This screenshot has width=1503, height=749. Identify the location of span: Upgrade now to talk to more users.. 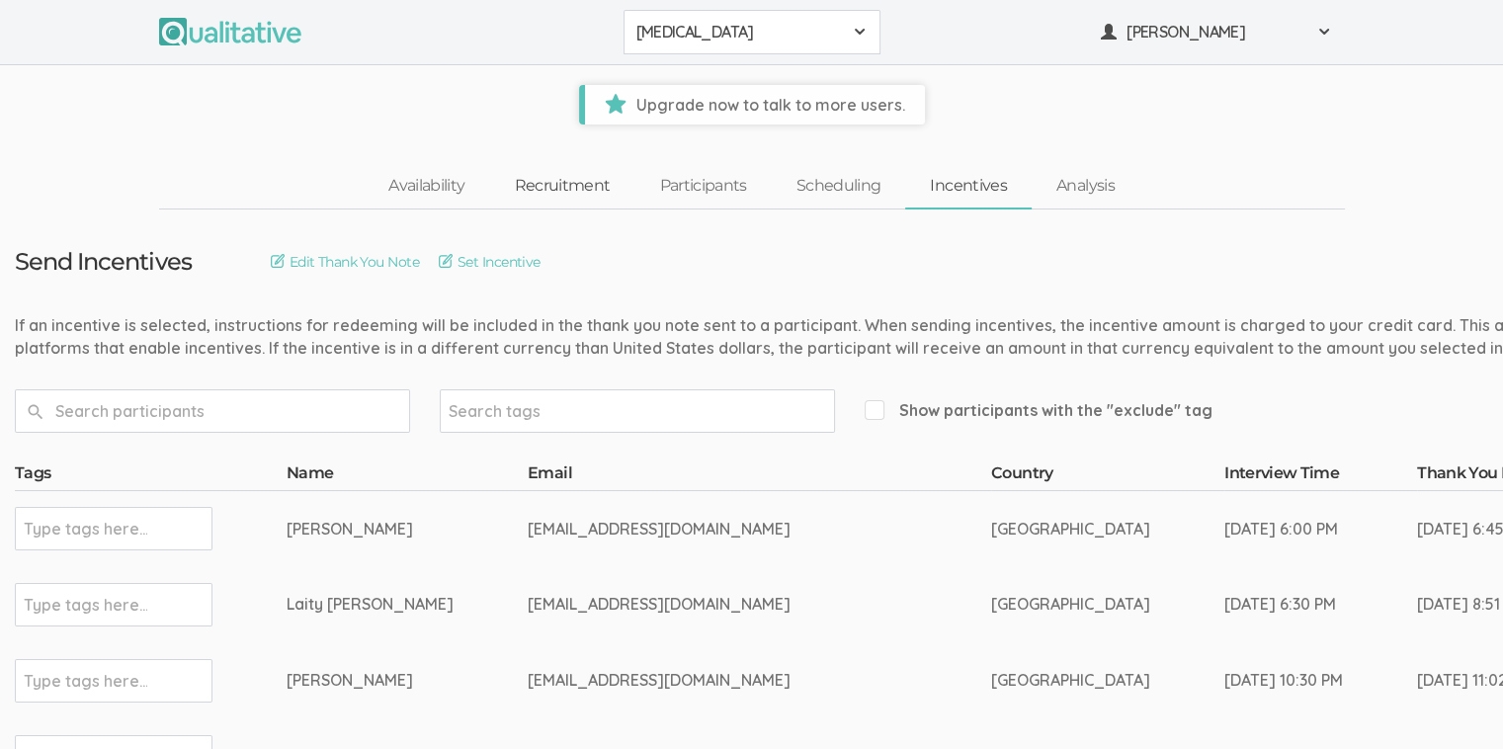
(755, 105).